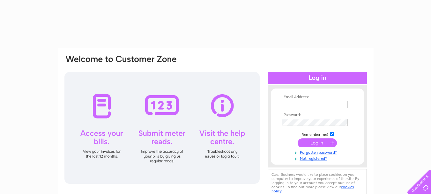 The width and height of the screenshot is (431, 194). What do you see at coordinates (313, 189) in the screenshot?
I see `a: cookies policy` at bounding box center [313, 189].